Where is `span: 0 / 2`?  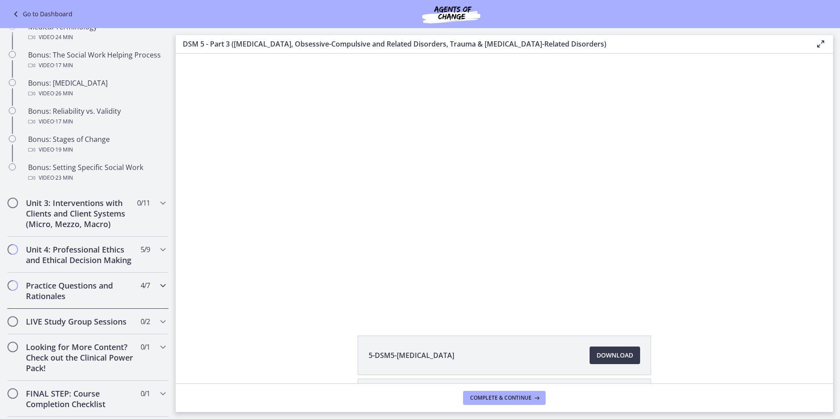
span: 0 / 2 is located at coordinates (145, 322).